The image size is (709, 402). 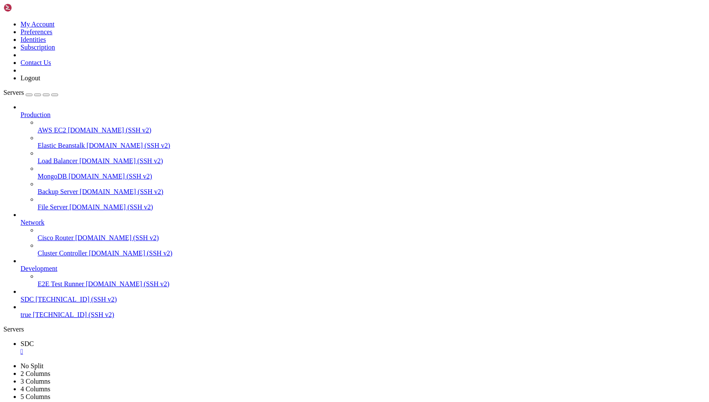 What do you see at coordinates (58, 191) in the screenshot?
I see `span: Backup Server` at bounding box center [58, 191].